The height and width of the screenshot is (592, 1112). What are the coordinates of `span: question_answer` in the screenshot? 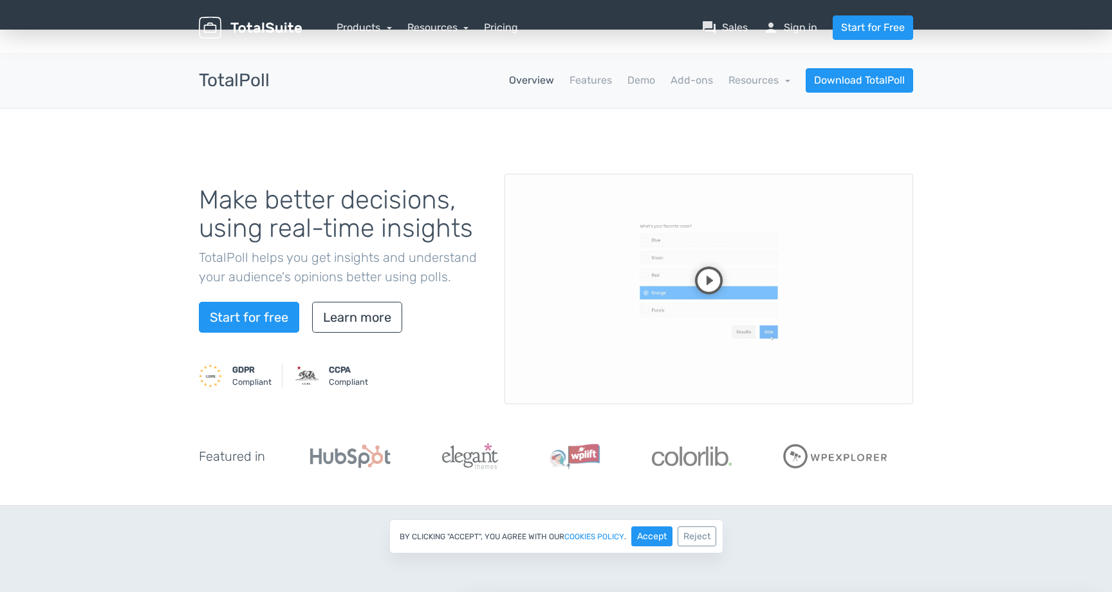 It's located at (709, 28).